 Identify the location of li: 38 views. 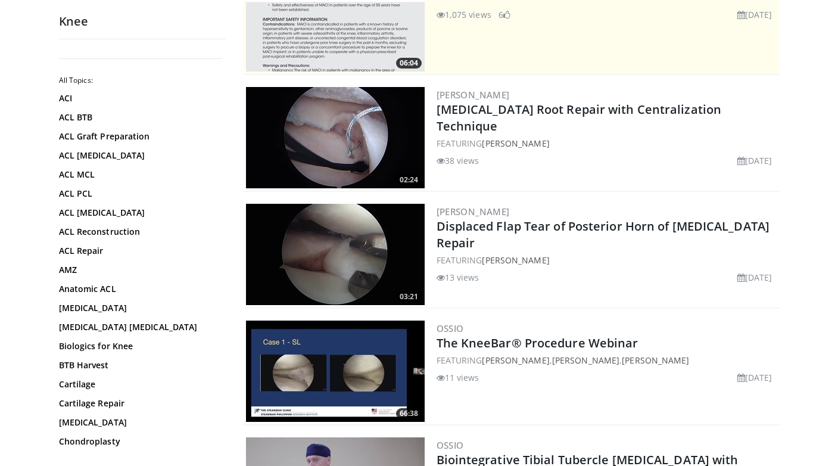
(458, 160).